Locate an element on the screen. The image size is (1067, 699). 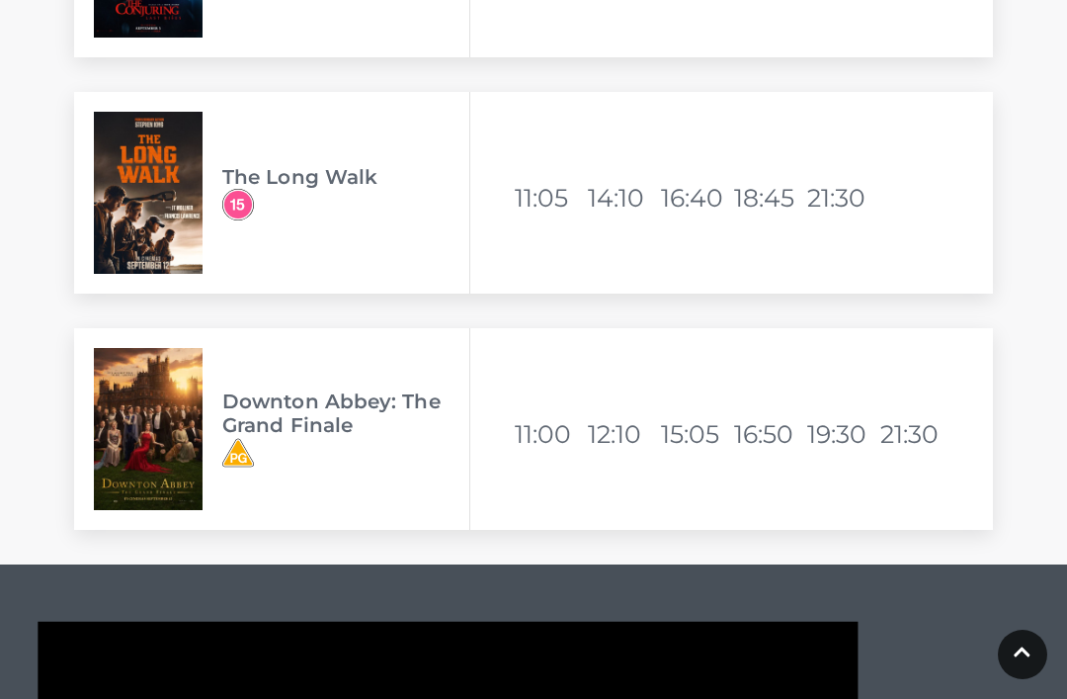
h3: Downton Abbey: The Grand Finale is located at coordinates (346, 413).